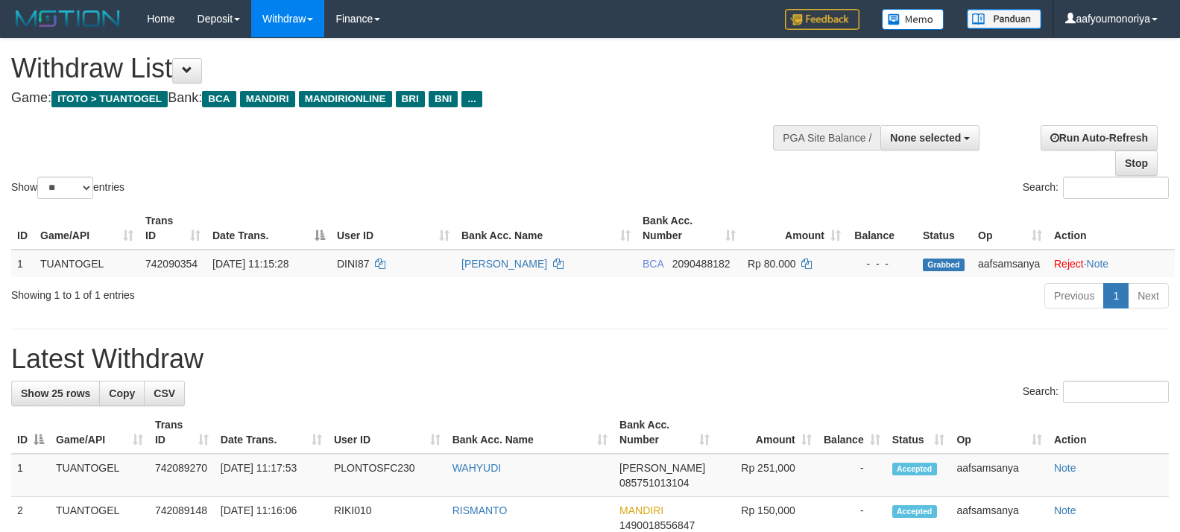 The image size is (1180, 532). I want to click on span: Copy, so click(122, 394).